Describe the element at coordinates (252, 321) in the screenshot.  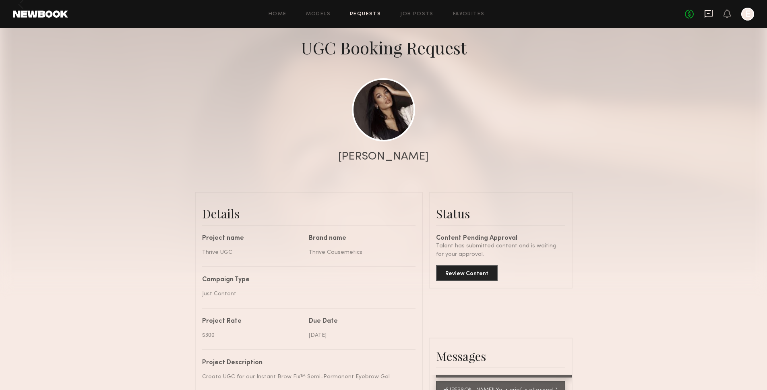
I see `div: Project Rate` at that location.